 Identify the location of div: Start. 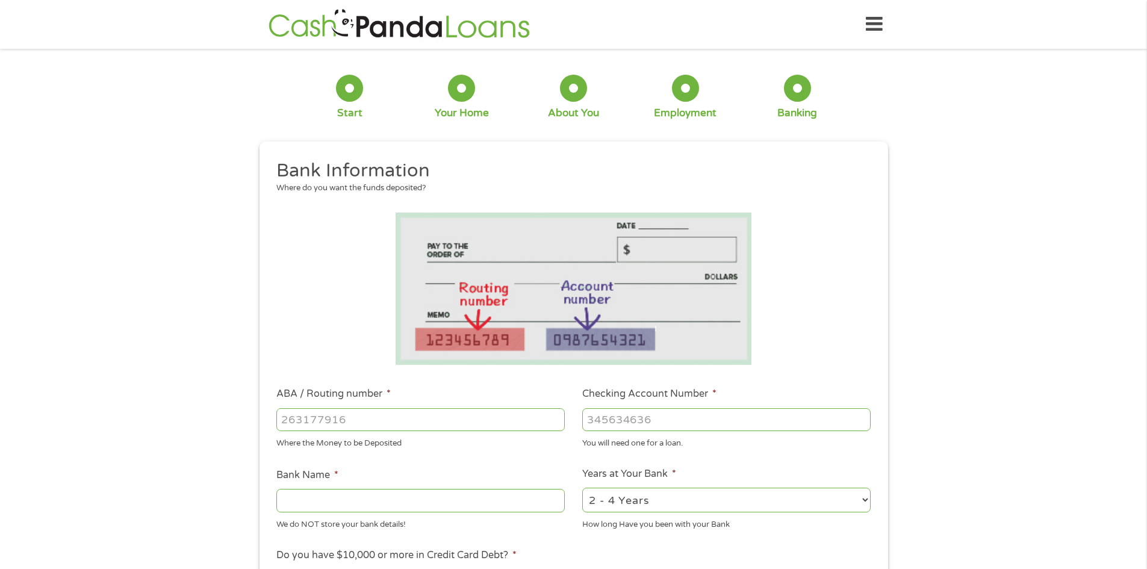
(350, 113).